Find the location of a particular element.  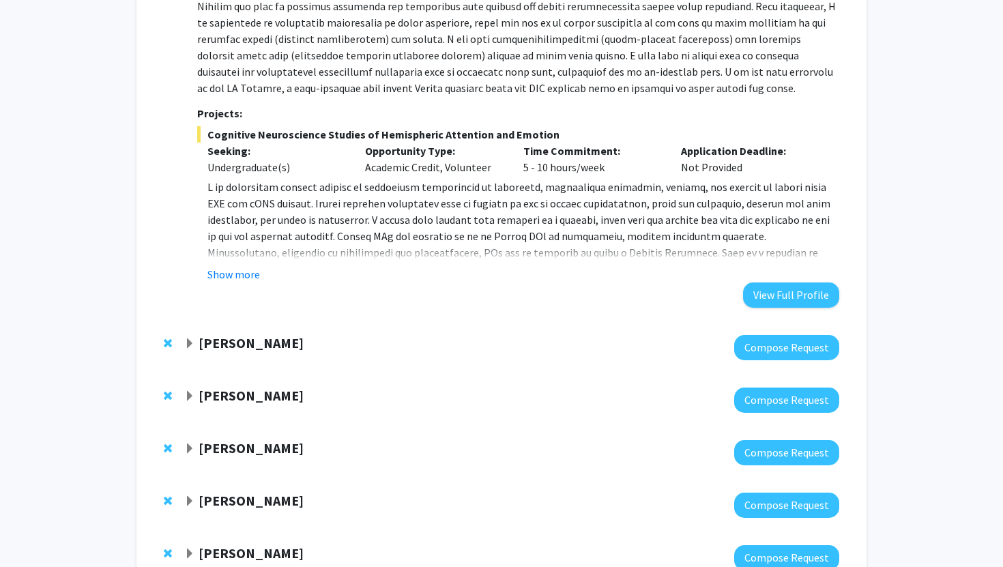

button: View Full Profile is located at coordinates (791, 295).